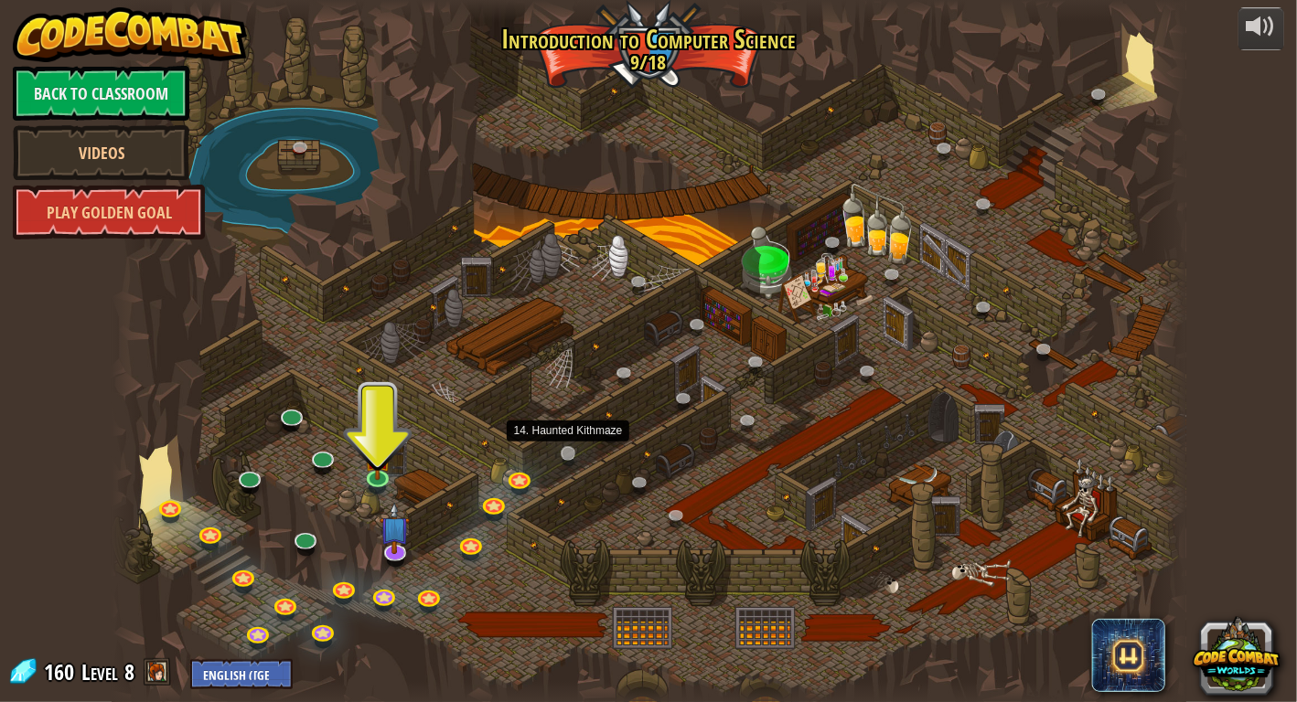  Describe the element at coordinates (395, 528) in the screenshot. I see `img: level-banner-unstarted-subscriber.png` at that location.